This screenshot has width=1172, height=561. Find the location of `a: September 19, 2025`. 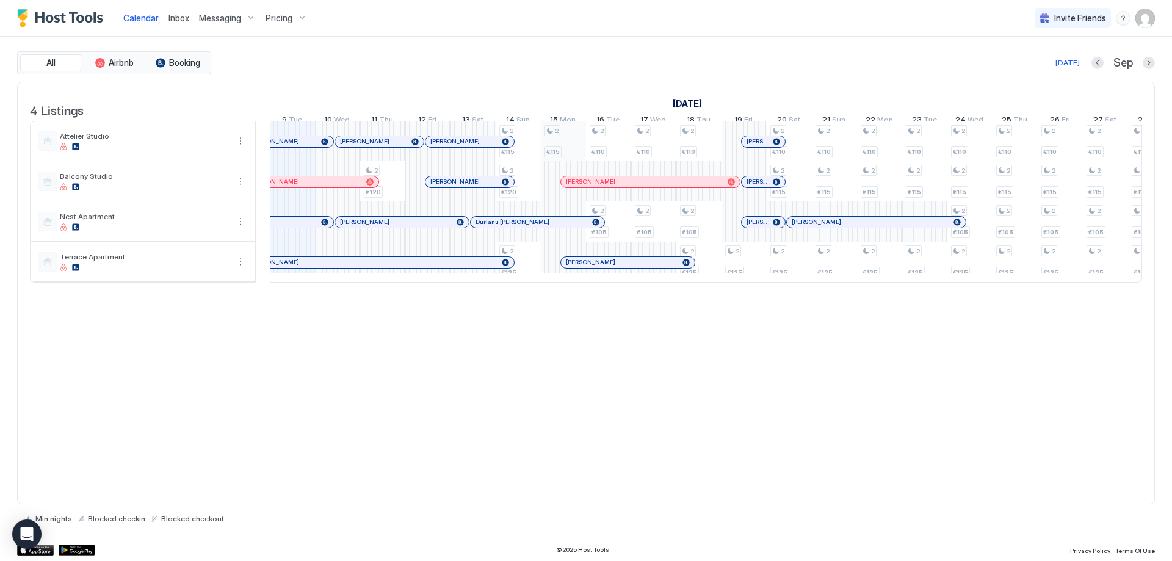

a: September 19, 2025 is located at coordinates (744, 121).